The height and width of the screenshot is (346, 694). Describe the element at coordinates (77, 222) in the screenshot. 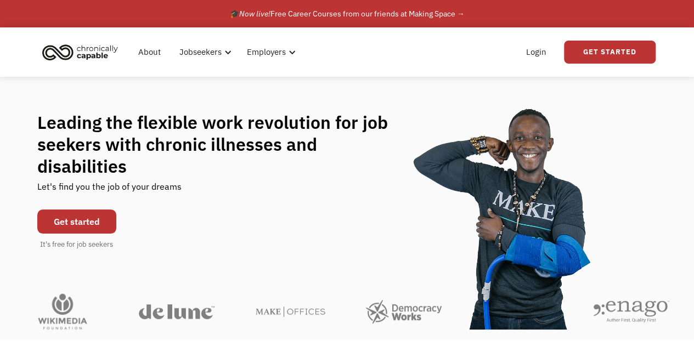

I see `a: Get started` at that location.